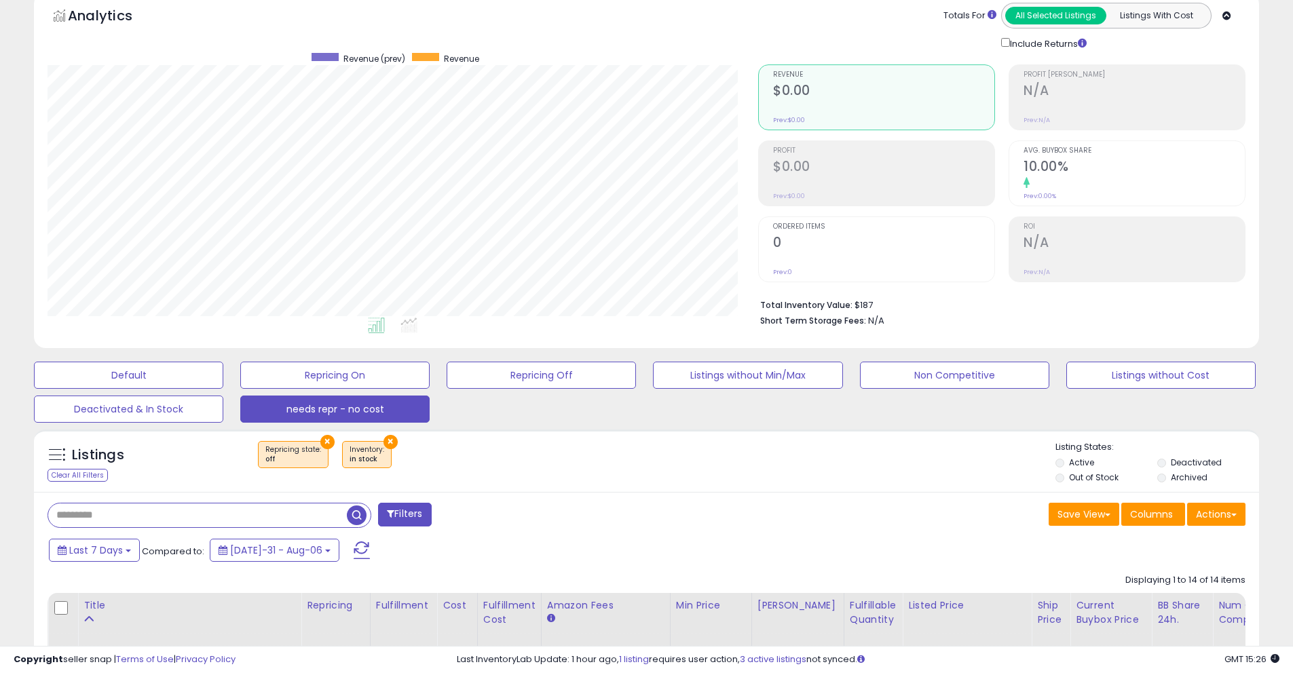  What do you see at coordinates (1252, 659) in the screenshot?
I see `span: 2025-08-14 15:26 GMT` at bounding box center [1252, 659].